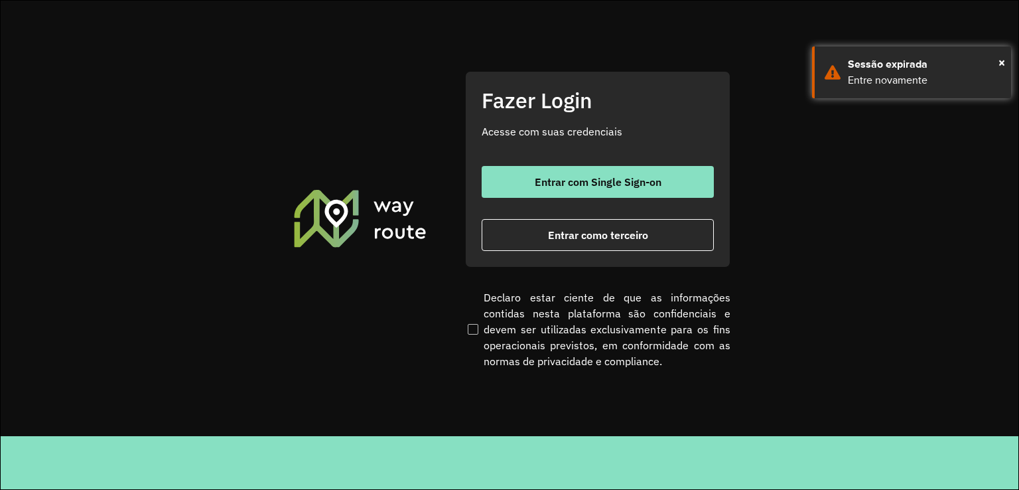 This screenshot has height=490, width=1019. Describe the element at coordinates (1002, 62) in the screenshot. I see `button: Close` at that location.